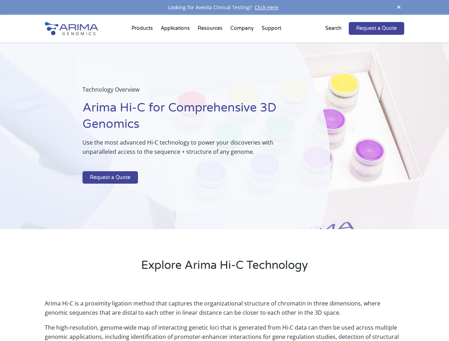 Image resolution: width=449 pixels, height=341 pixels. I want to click on h1: Arima Hi-C for Comprehensive 3D Genomics, so click(188, 119).